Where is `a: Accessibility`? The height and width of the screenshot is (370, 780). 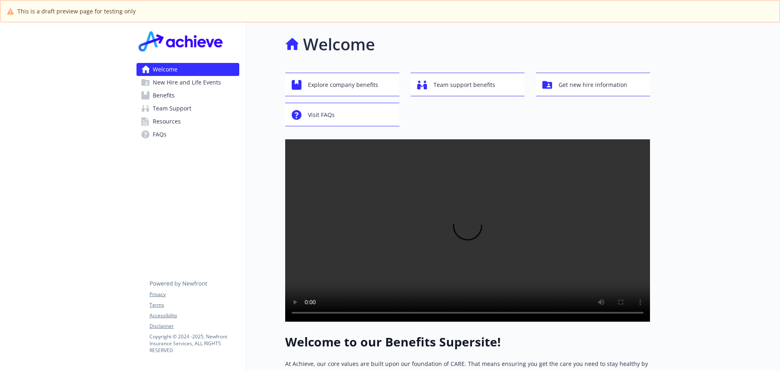 a: Accessibility is located at coordinates (194, 315).